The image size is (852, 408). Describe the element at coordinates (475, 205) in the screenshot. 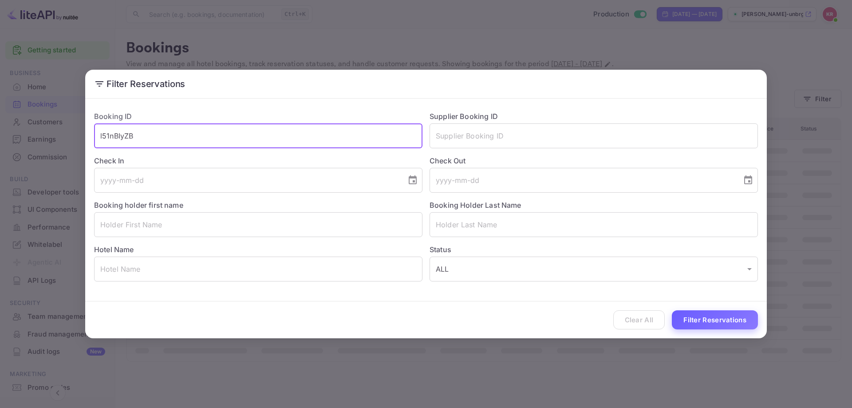

I see `label: Booking Holder Last Name` at that location.